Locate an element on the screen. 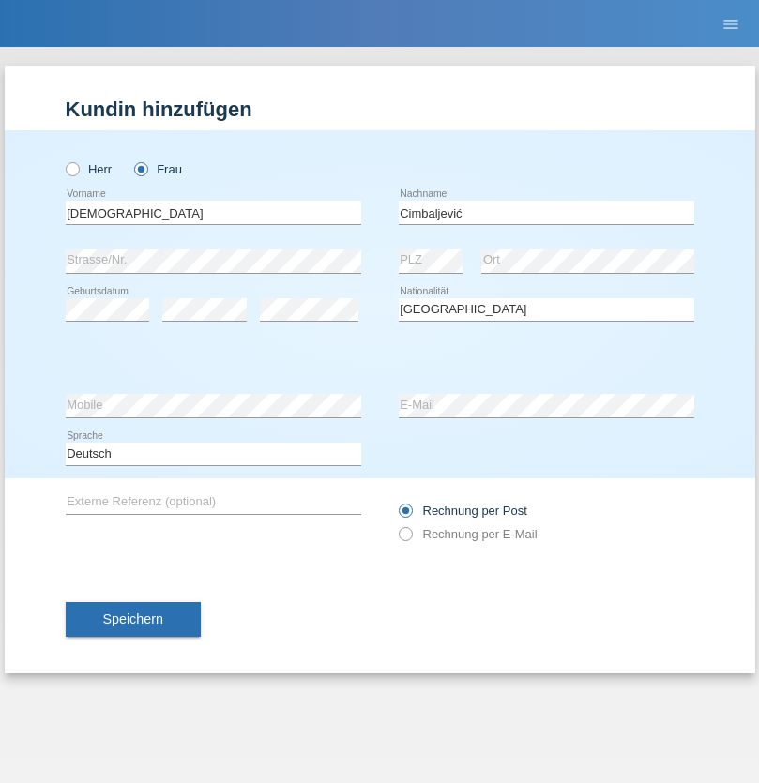  input: Rechnung per Post is located at coordinates (404, 515).